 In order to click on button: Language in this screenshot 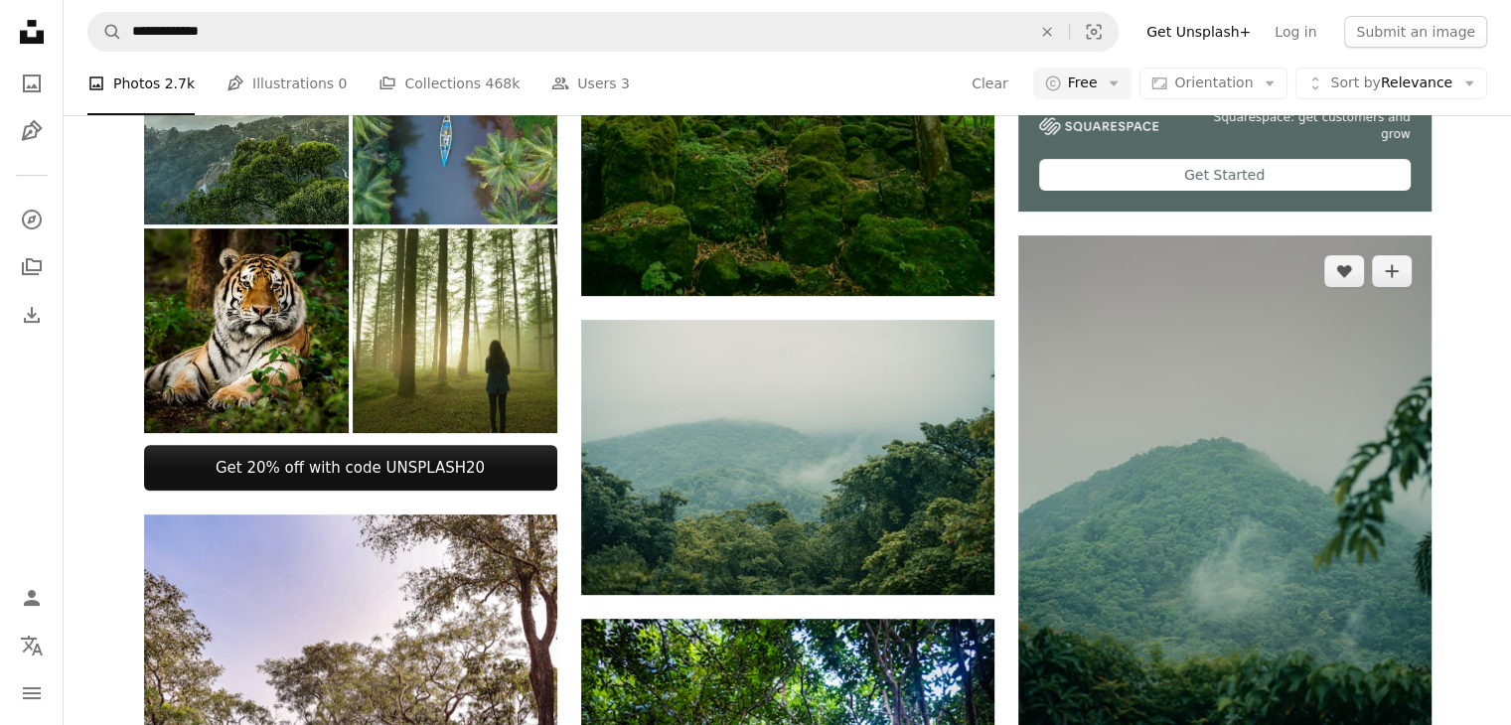, I will do `click(32, 646)`.